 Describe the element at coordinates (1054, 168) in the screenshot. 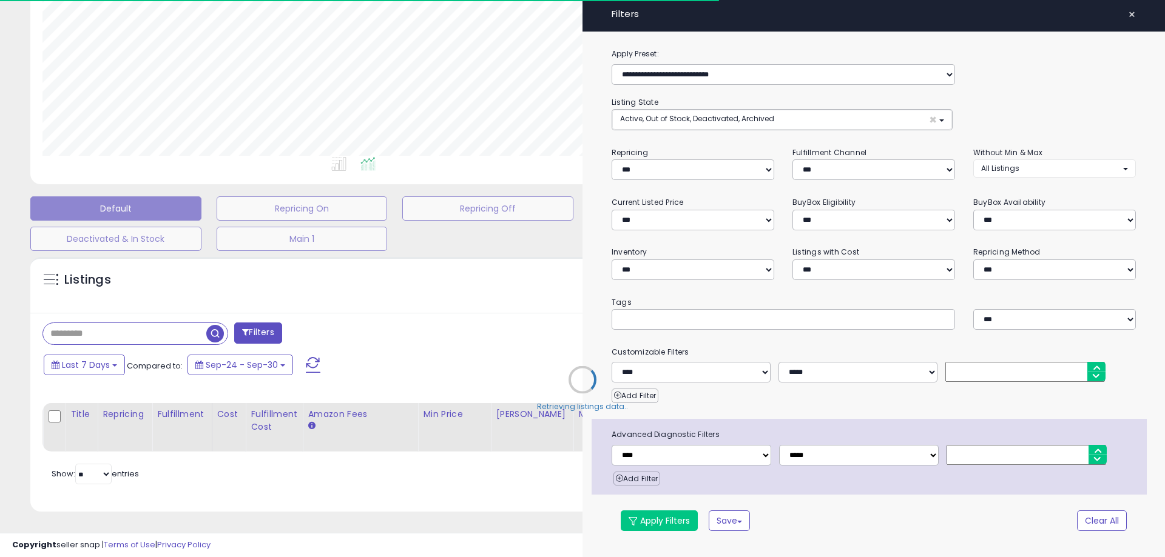

I see `button: All Listings` at that location.